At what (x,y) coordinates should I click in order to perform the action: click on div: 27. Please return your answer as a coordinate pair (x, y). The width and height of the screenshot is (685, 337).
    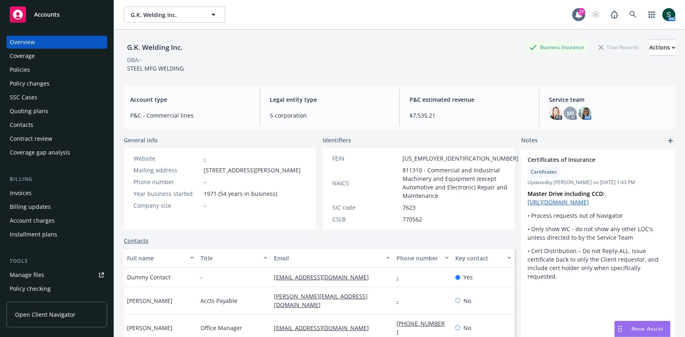
    Looking at the image, I should click on (582, 12).